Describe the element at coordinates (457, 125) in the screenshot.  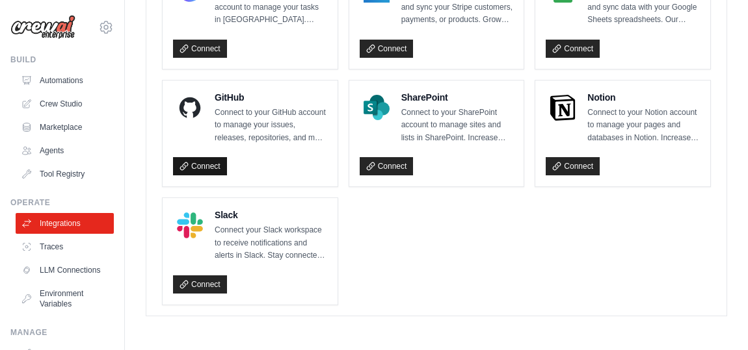
I see `p: Connect to your SharePoint account to manage sites and lists in SharePoint. Increase your team’s ...` at that location.